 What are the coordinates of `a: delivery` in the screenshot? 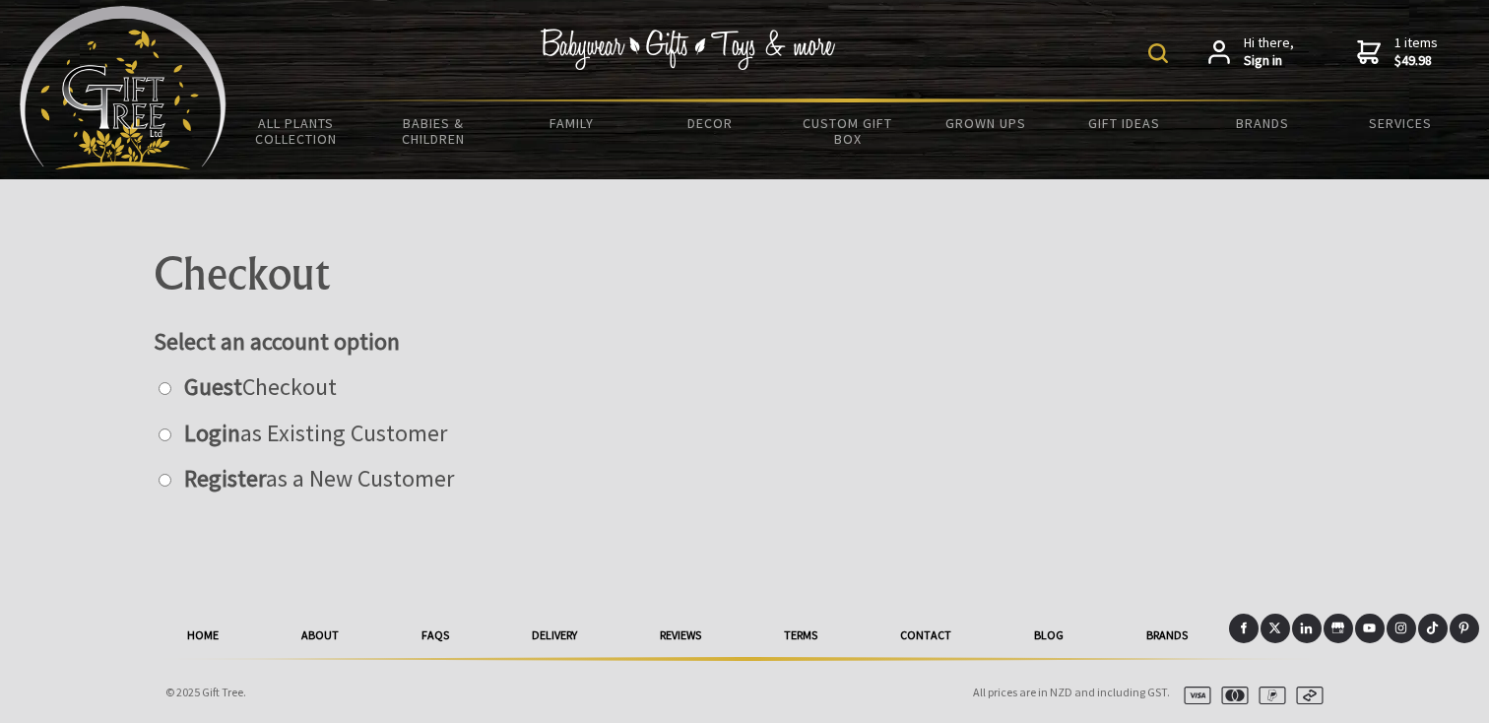 It's located at (554, 635).